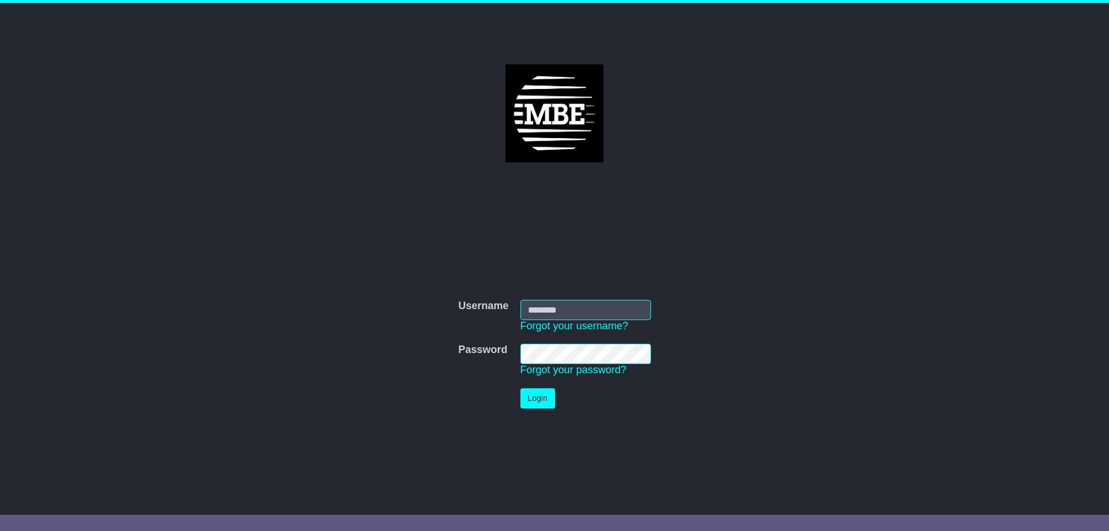 The height and width of the screenshot is (531, 1109). What do you see at coordinates (482, 350) in the screenshot?
I see `label: Password` at bounding box center [482, 350].